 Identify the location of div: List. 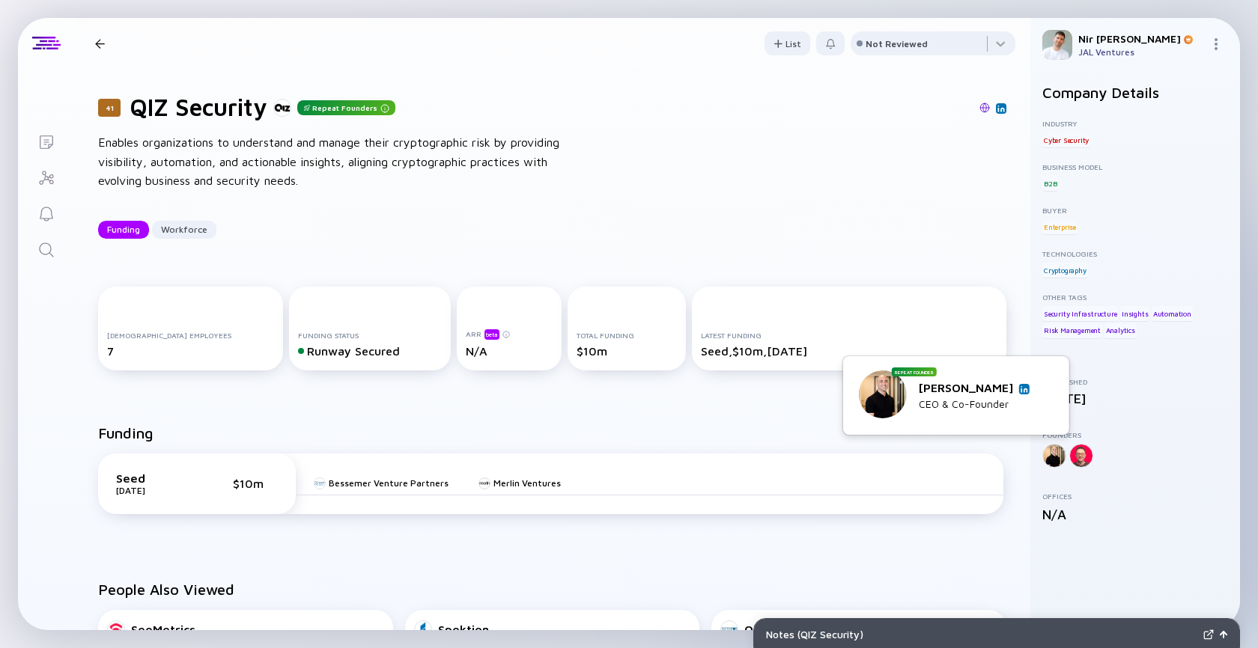
(787, 43).